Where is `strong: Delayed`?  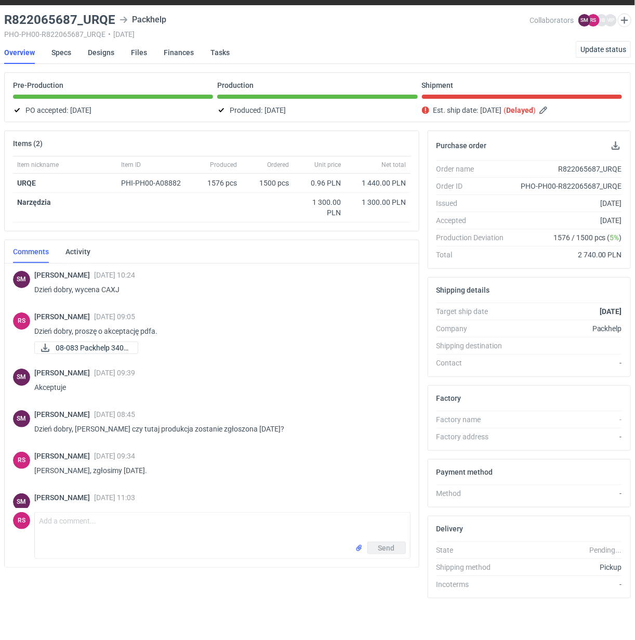 strong: Delayed is located at coordinates (521, 110).